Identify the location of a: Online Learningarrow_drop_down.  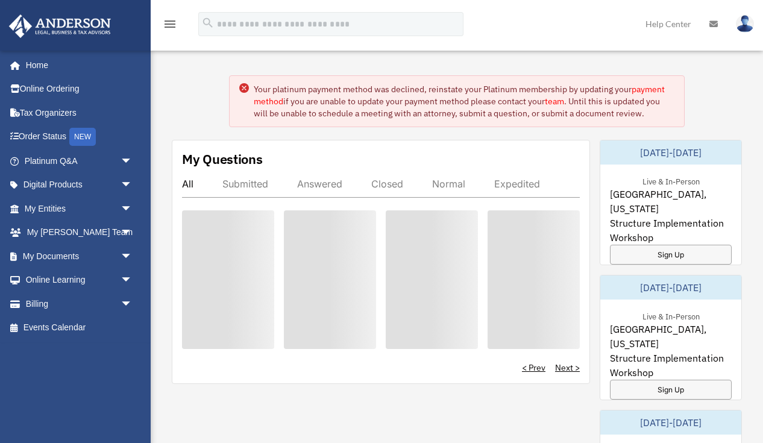
(80, 280).